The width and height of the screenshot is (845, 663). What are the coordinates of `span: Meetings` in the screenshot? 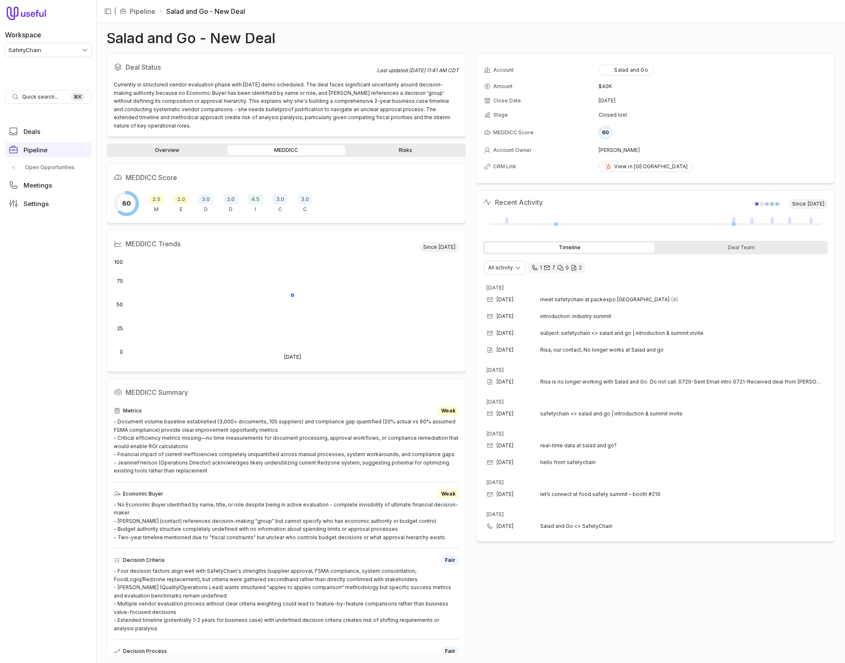 It's located at (38, 185).